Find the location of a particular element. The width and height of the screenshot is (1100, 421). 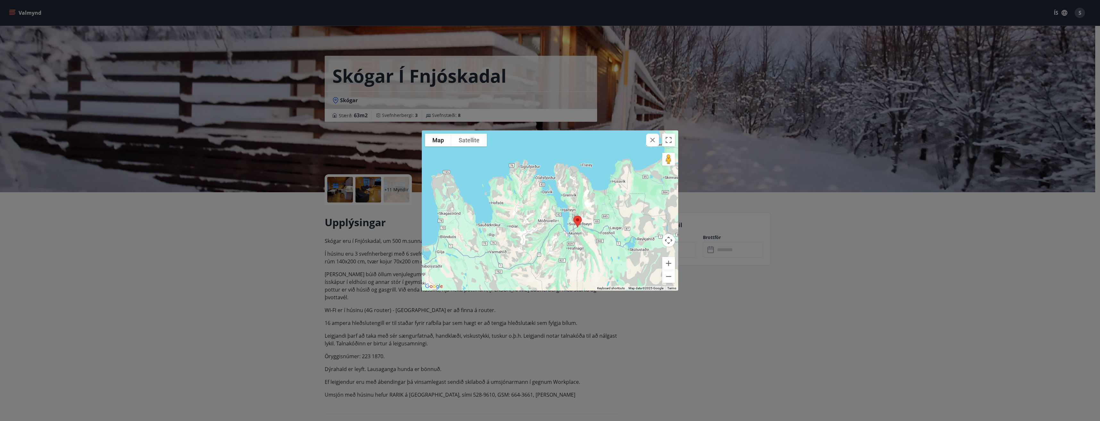

button: Show satellite imagery is located at coordinates (469, 140).